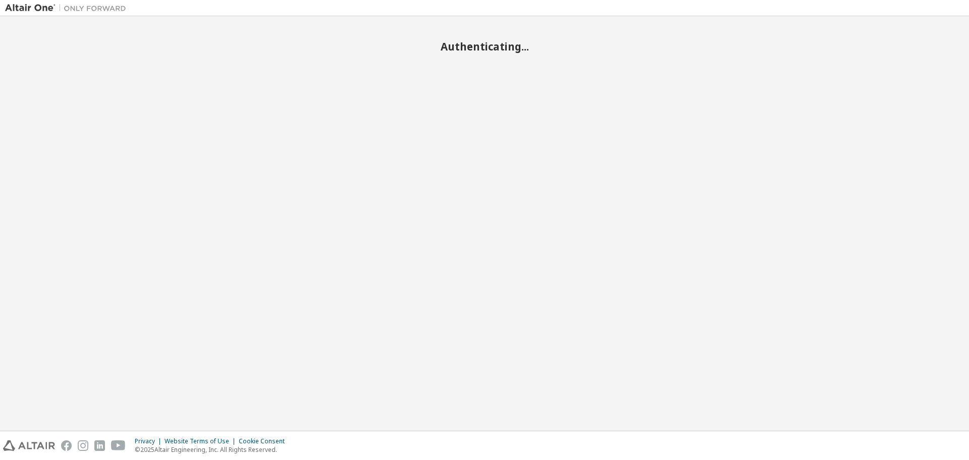  I want to click on div: Cookie Consent, so click(264, 441).